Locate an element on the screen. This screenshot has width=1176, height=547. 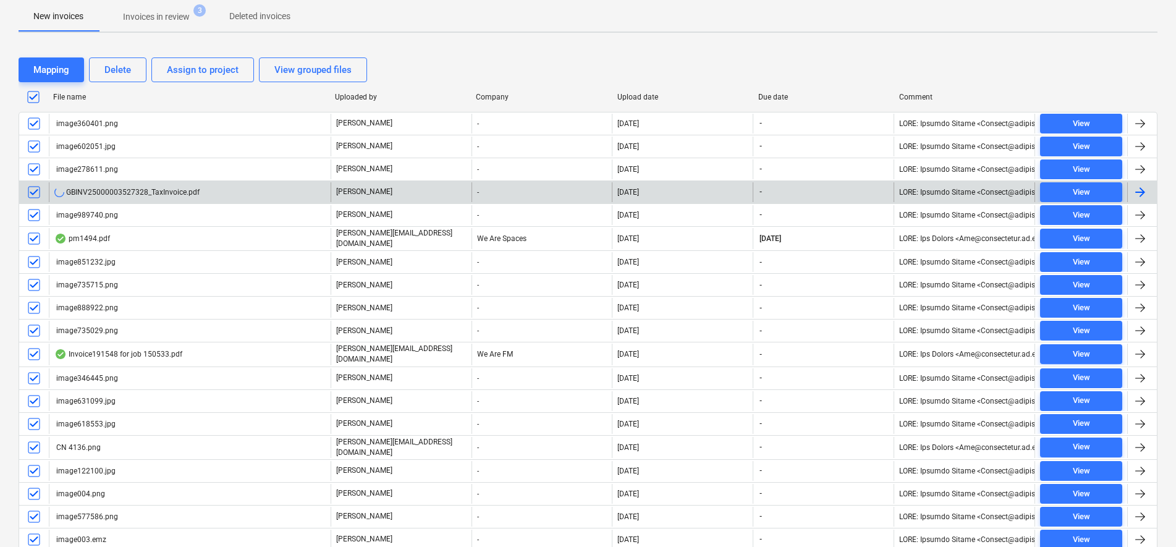
div: Due date is located at coordinates (823, 97).